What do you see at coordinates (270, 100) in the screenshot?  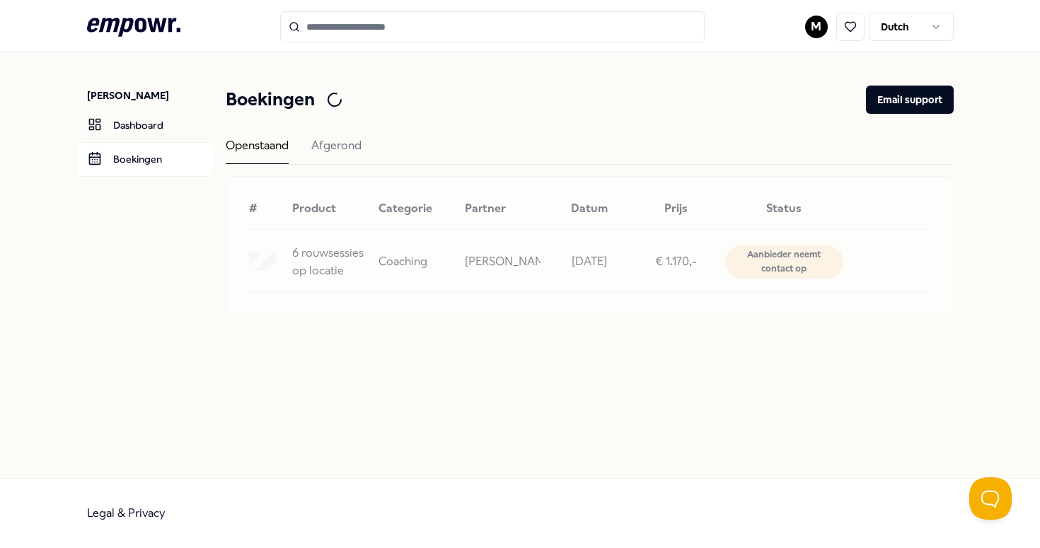 I see `h1: Boekingen` at bounding box center [270, 100].